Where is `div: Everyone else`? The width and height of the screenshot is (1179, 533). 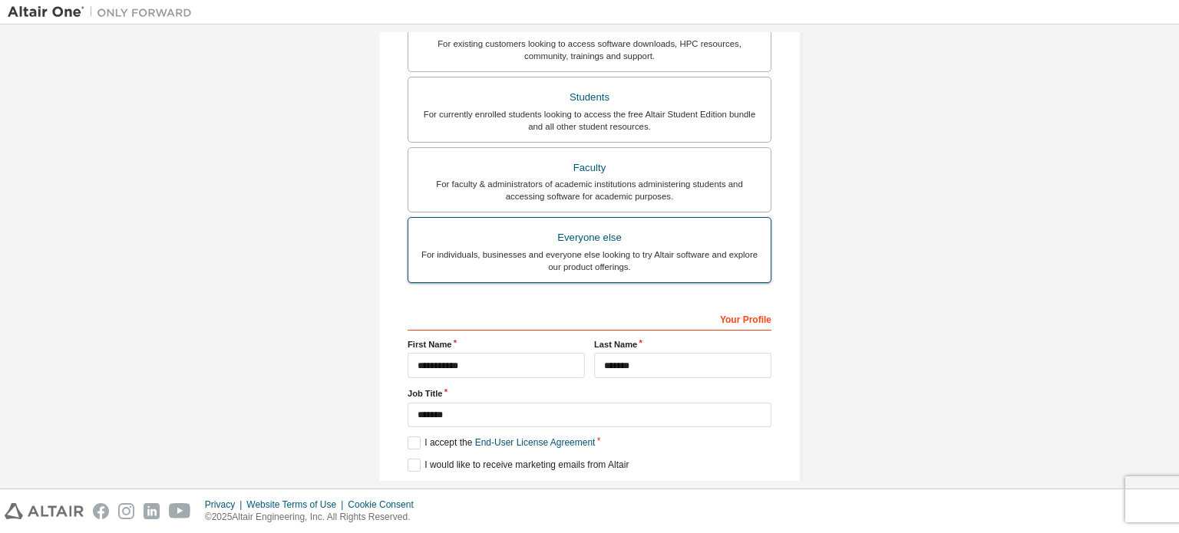 div: Everyone else is located at coordinates (589, 238).